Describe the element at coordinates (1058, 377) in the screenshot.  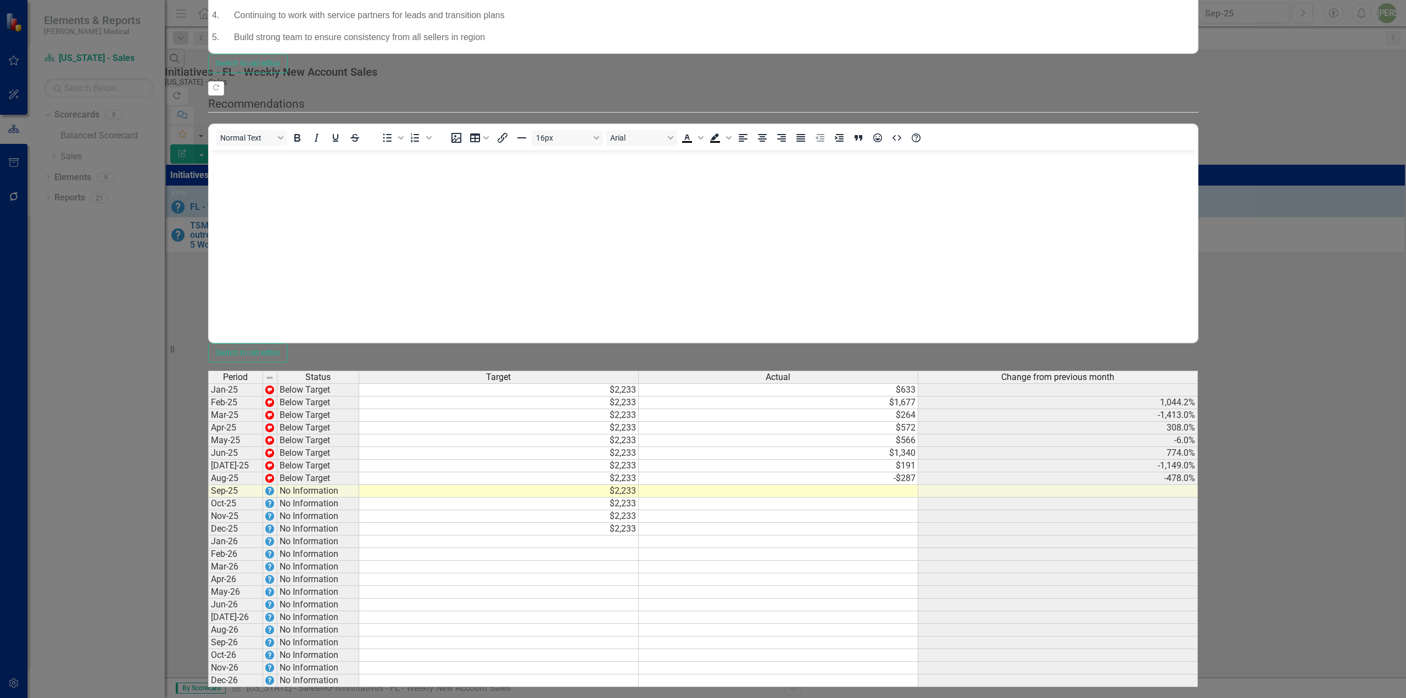
I see `span: Change from previous month` at that location.